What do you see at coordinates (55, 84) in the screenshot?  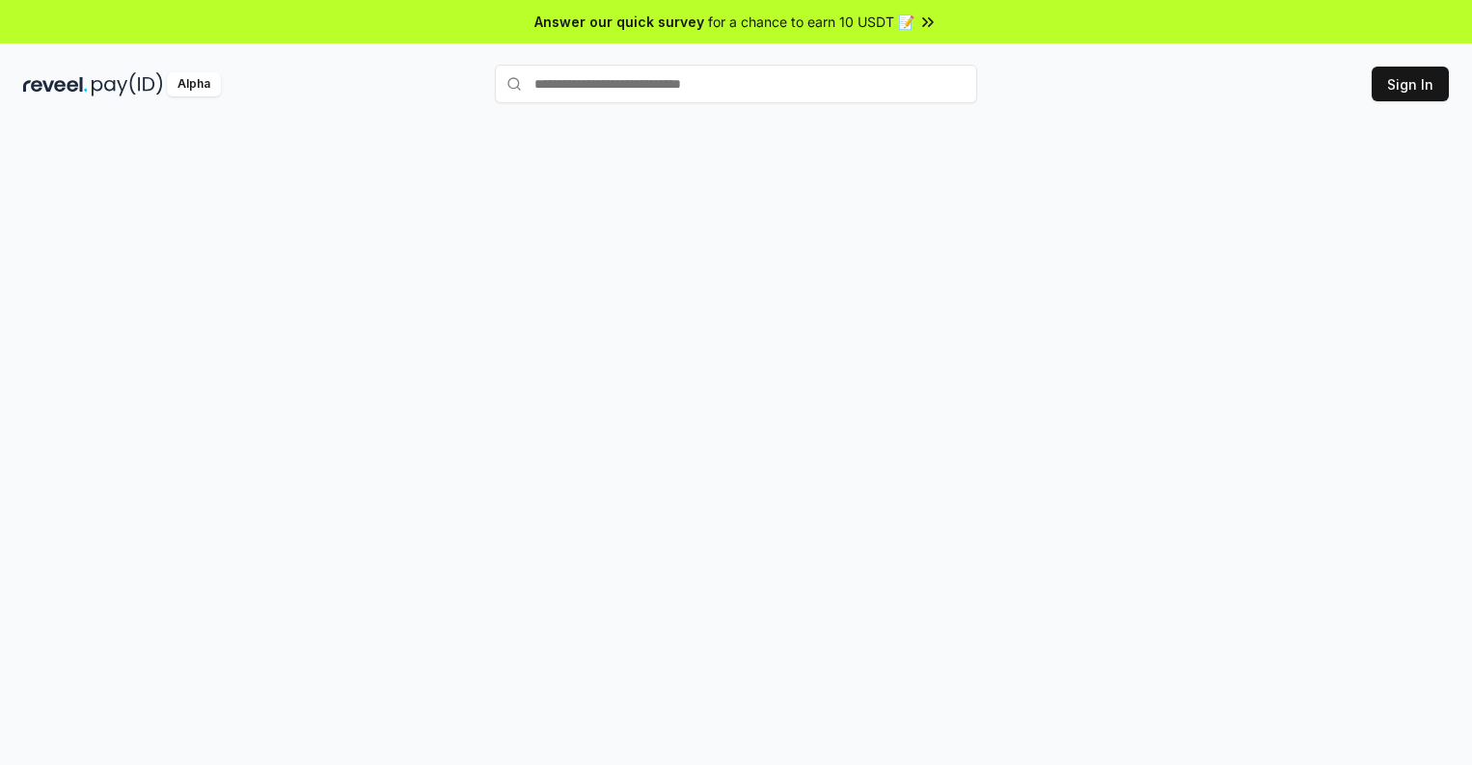 I see `img: reveel_dark` at bounding box center [55, 84].